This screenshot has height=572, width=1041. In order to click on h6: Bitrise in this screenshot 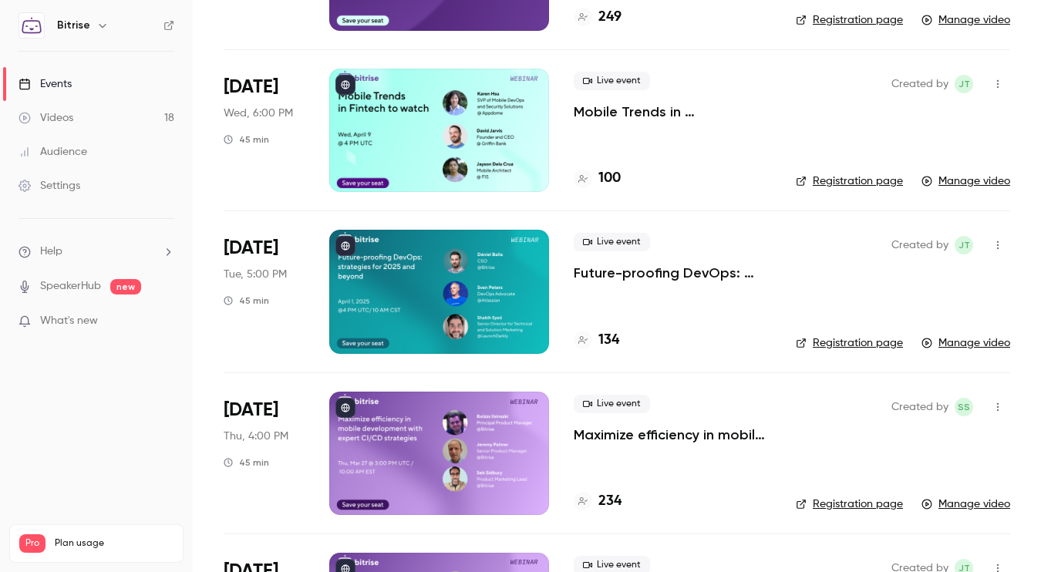, I will do `click(73, 25)`.